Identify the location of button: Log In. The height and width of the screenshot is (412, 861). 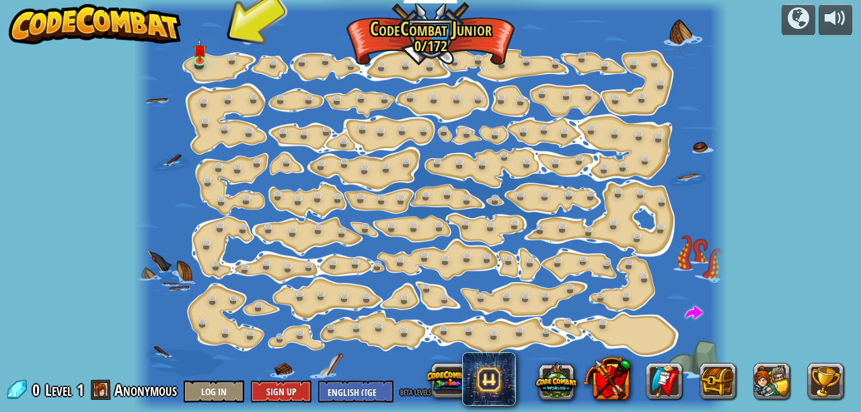
(214, 391).